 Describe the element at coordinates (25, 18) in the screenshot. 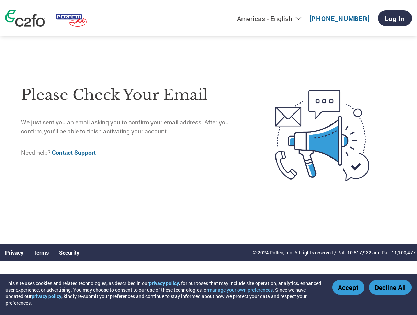

I see `img: c2fo logo` at that location.